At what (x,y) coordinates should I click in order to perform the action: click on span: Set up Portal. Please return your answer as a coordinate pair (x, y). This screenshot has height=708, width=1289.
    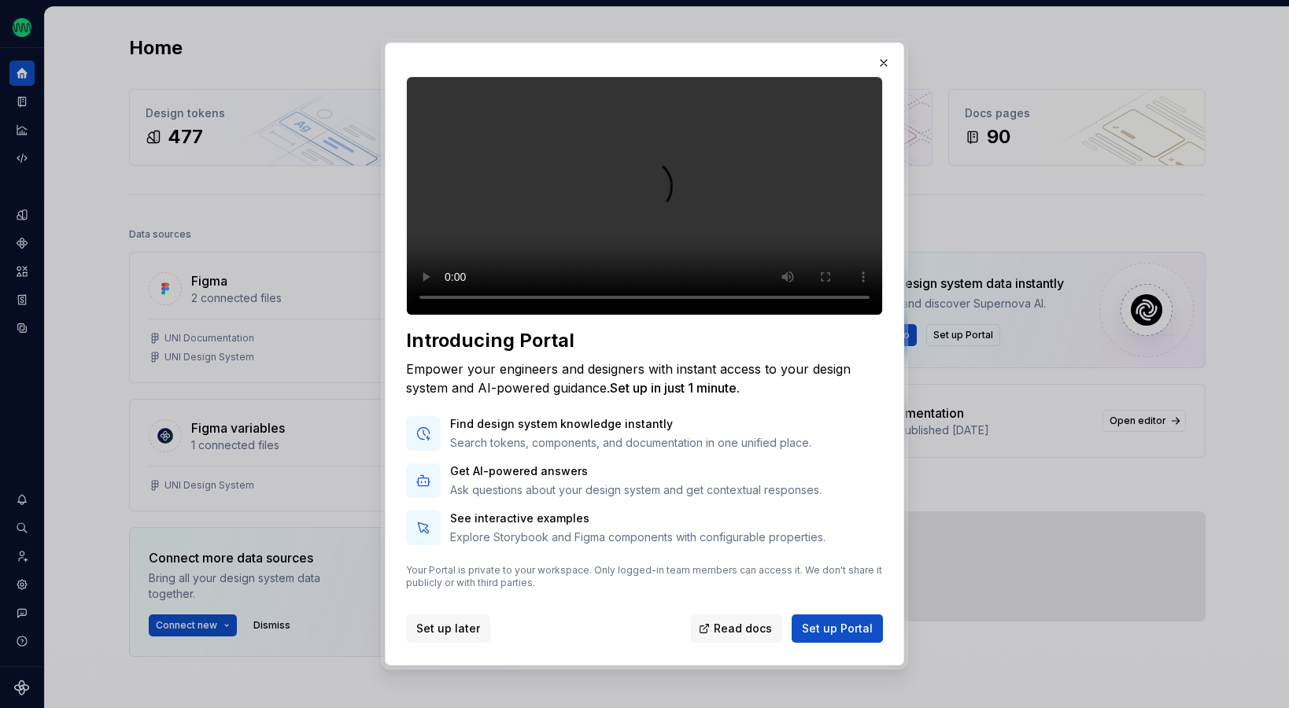
    Looking at the image, I should click on (838, 629).